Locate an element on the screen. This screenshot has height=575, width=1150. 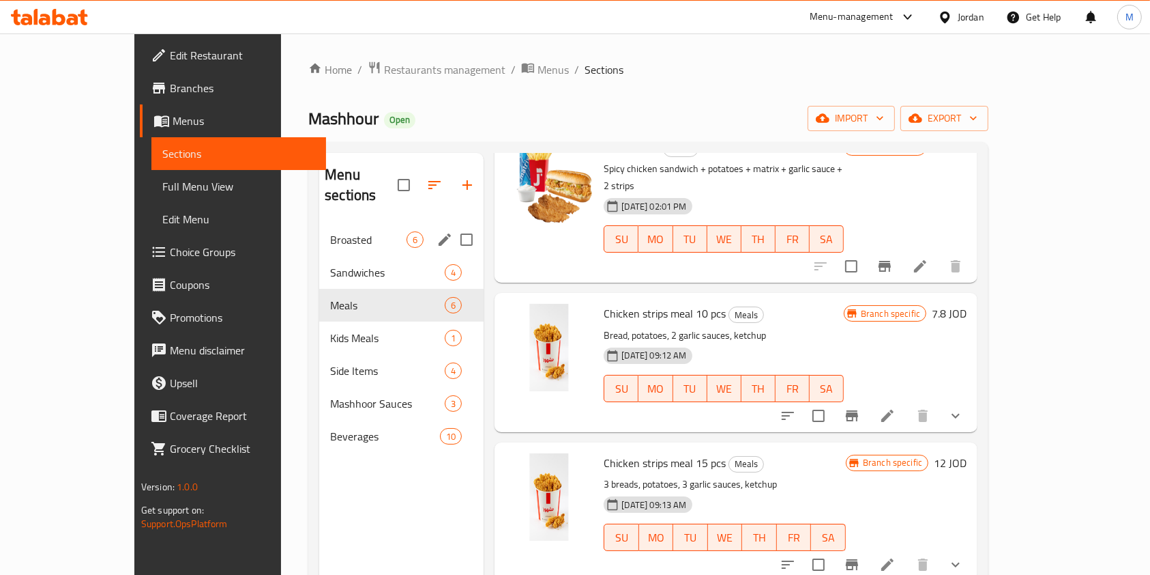
span: 10 is located at coordinates (451, 436).